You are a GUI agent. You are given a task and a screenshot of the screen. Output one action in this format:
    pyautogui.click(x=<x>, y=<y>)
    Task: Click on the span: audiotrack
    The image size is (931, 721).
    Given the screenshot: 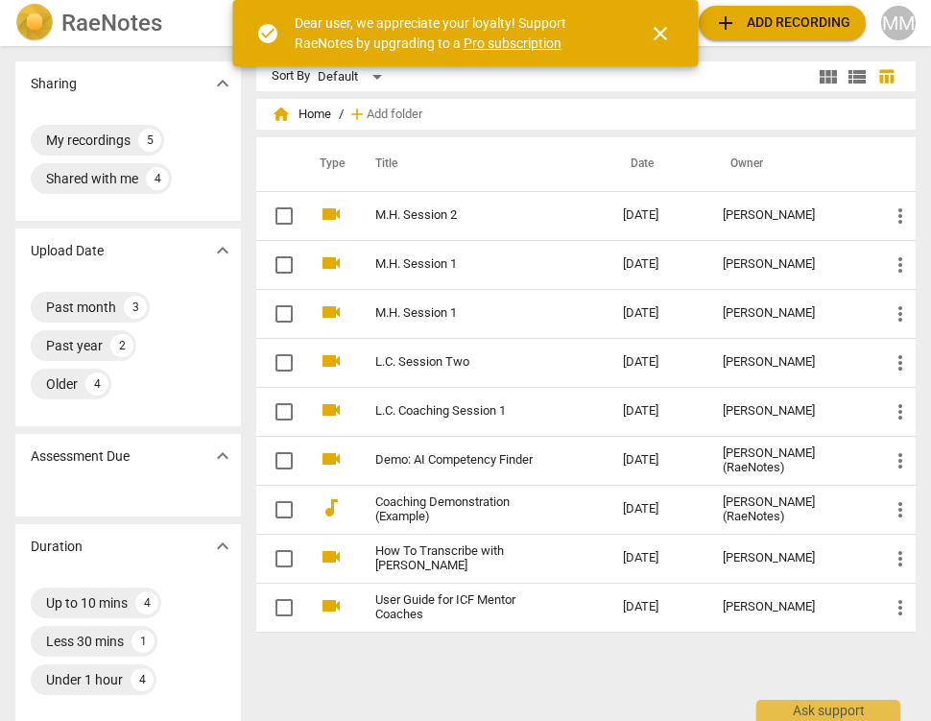 What is the action you would take?
    pyautogui.click(x=331, y=508)
    